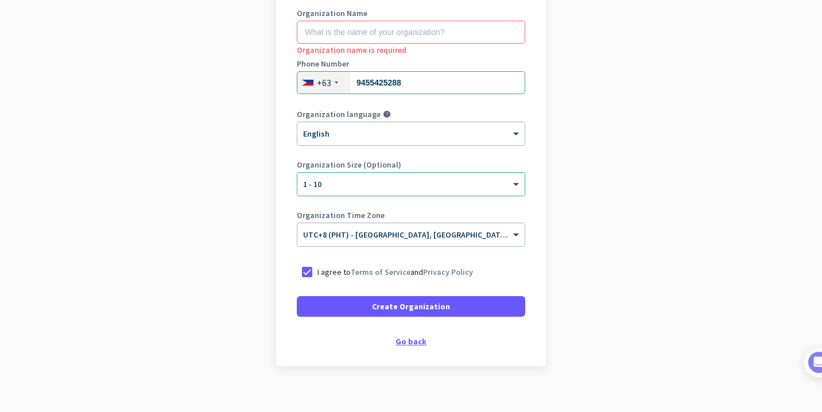 The height and width of the screenshot is (412, 822). I want to click on p: I agree to and, so click(395, 272).